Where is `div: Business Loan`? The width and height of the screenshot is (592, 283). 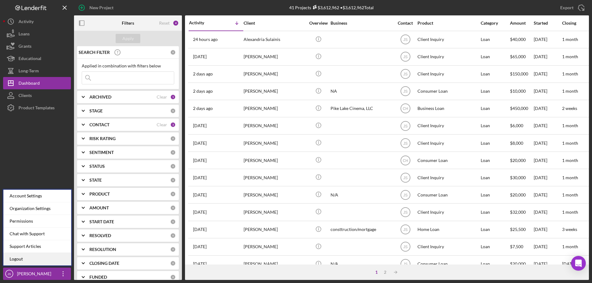 div: Business Loan is located at coordinates (448, 108).